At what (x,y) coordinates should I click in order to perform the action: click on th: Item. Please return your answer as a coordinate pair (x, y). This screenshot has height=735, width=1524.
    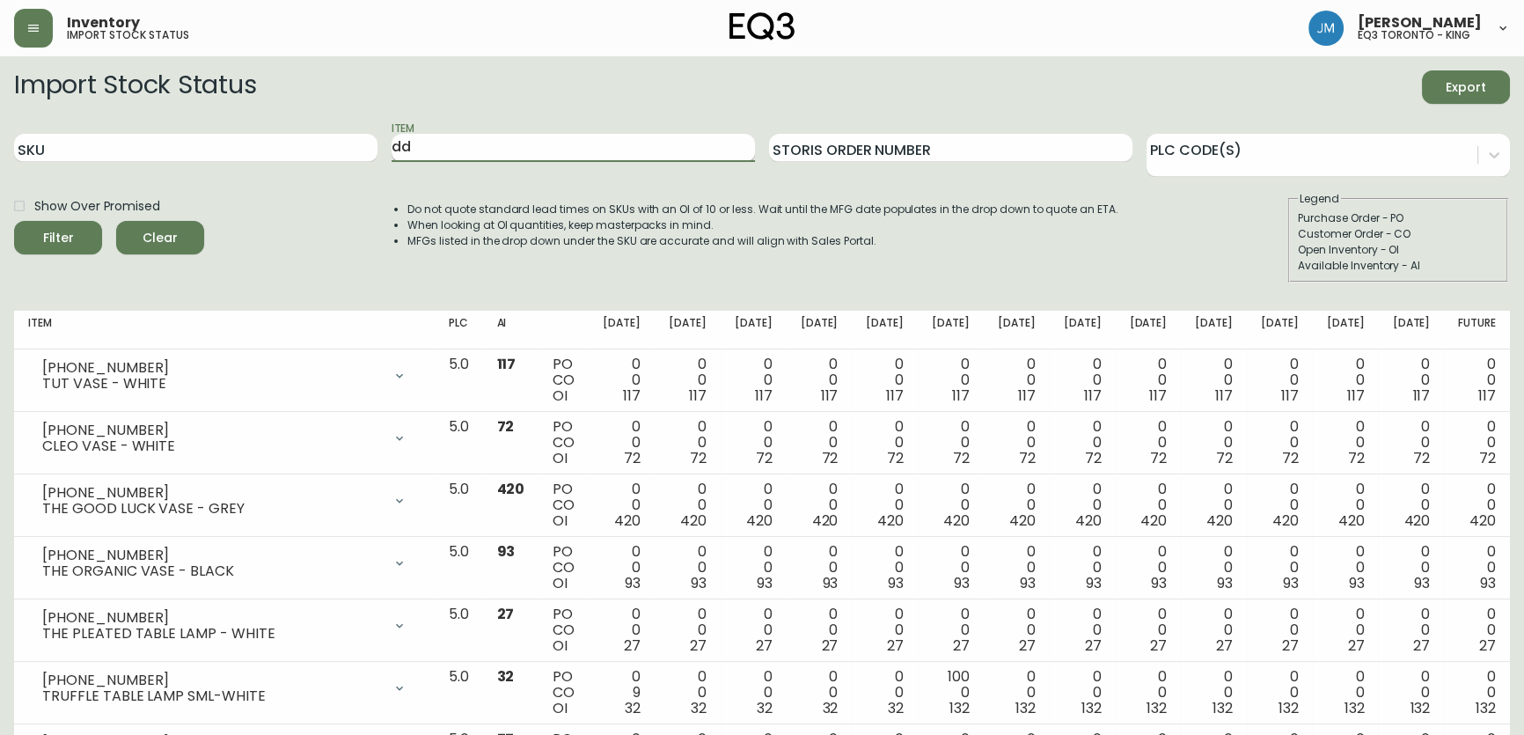
    Looking at the image, I should click on (224, 330).